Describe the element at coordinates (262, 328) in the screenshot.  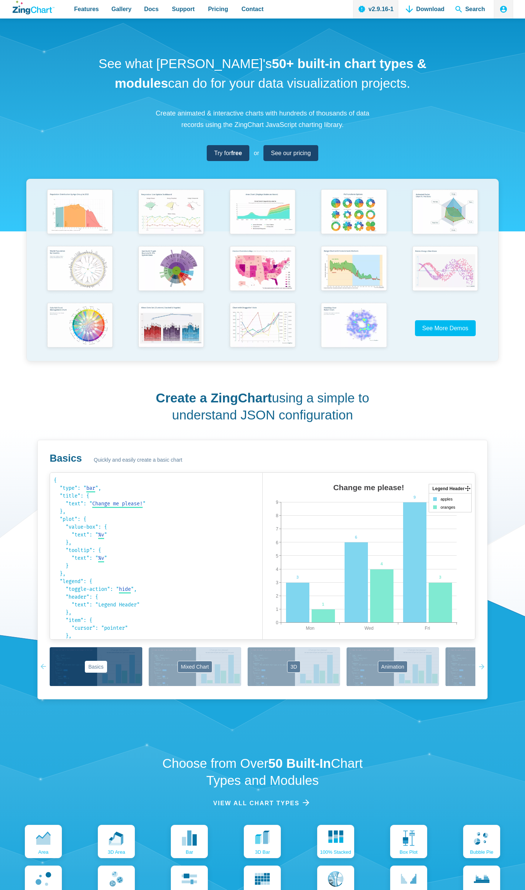
I see `a: Chart with Draggable Y-Axis` at that location.